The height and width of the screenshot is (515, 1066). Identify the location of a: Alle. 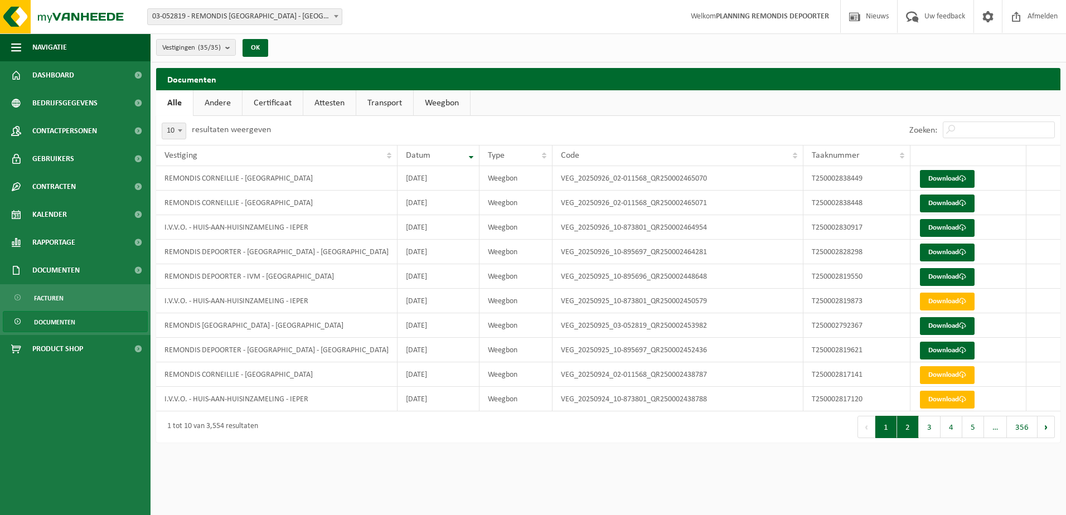
(175, 103).